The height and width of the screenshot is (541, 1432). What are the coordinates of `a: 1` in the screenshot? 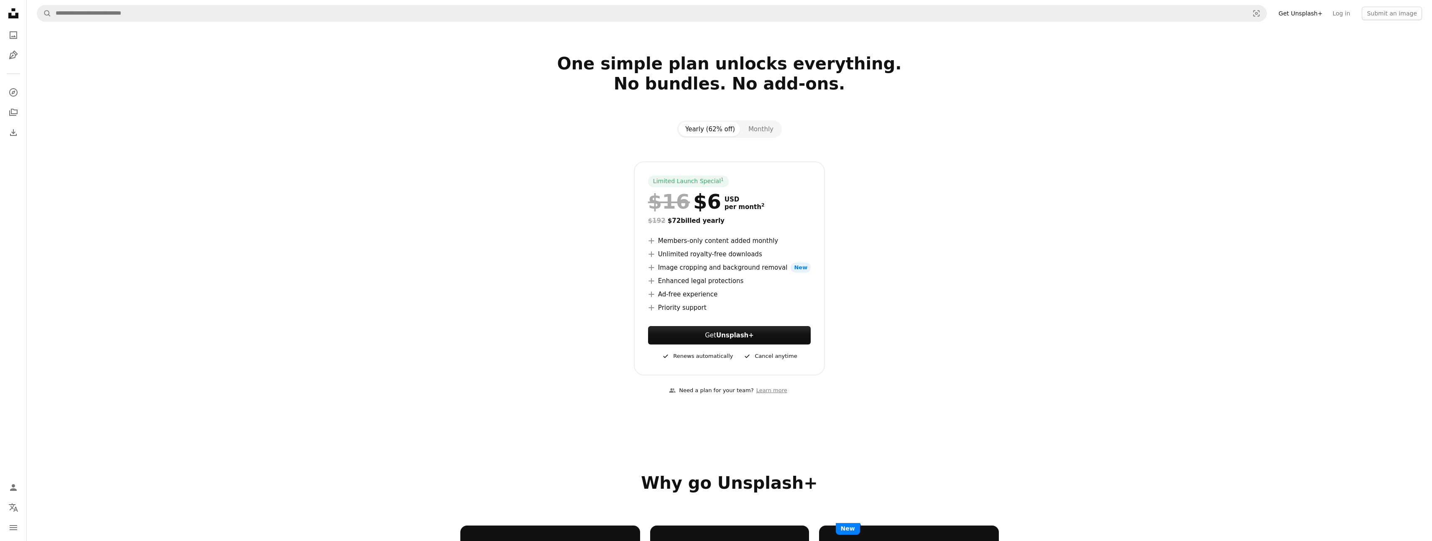 It's located at (722, 181).